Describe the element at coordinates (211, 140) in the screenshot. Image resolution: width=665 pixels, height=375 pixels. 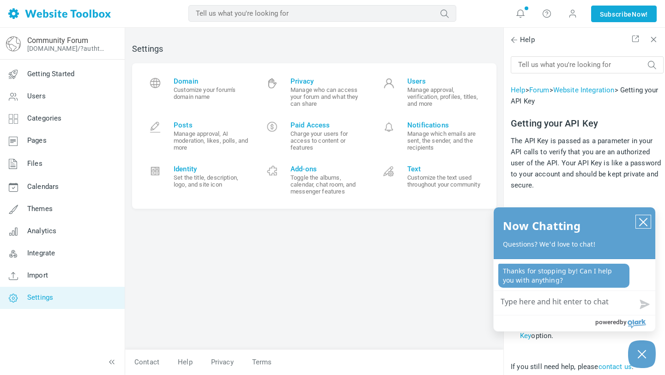
I see `small: Manage approval, AI moderation, likes, polls, and more` at that location.